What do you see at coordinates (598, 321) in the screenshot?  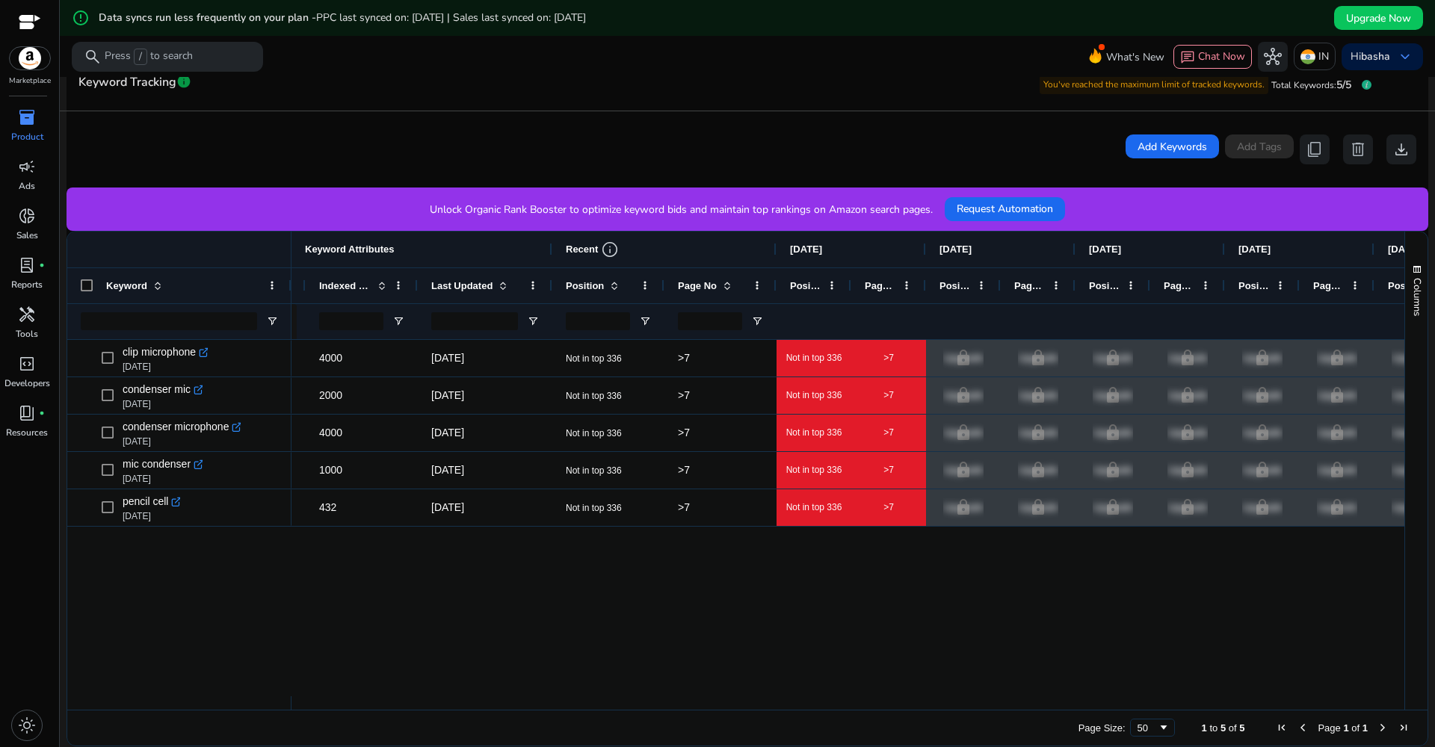 I see `input: Position Filter Input` at bounding box center [598, 321].